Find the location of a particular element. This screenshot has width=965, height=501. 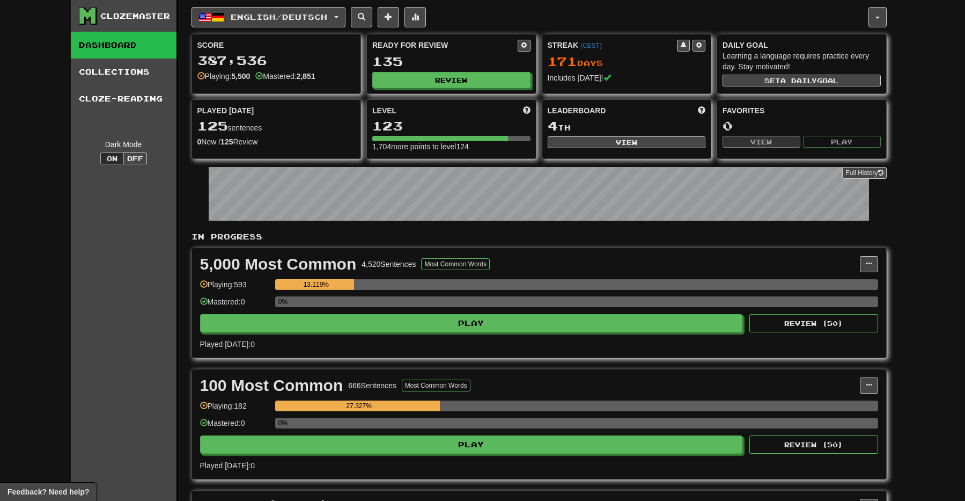

strong: 5,500 is located at coordinates (240, 76).